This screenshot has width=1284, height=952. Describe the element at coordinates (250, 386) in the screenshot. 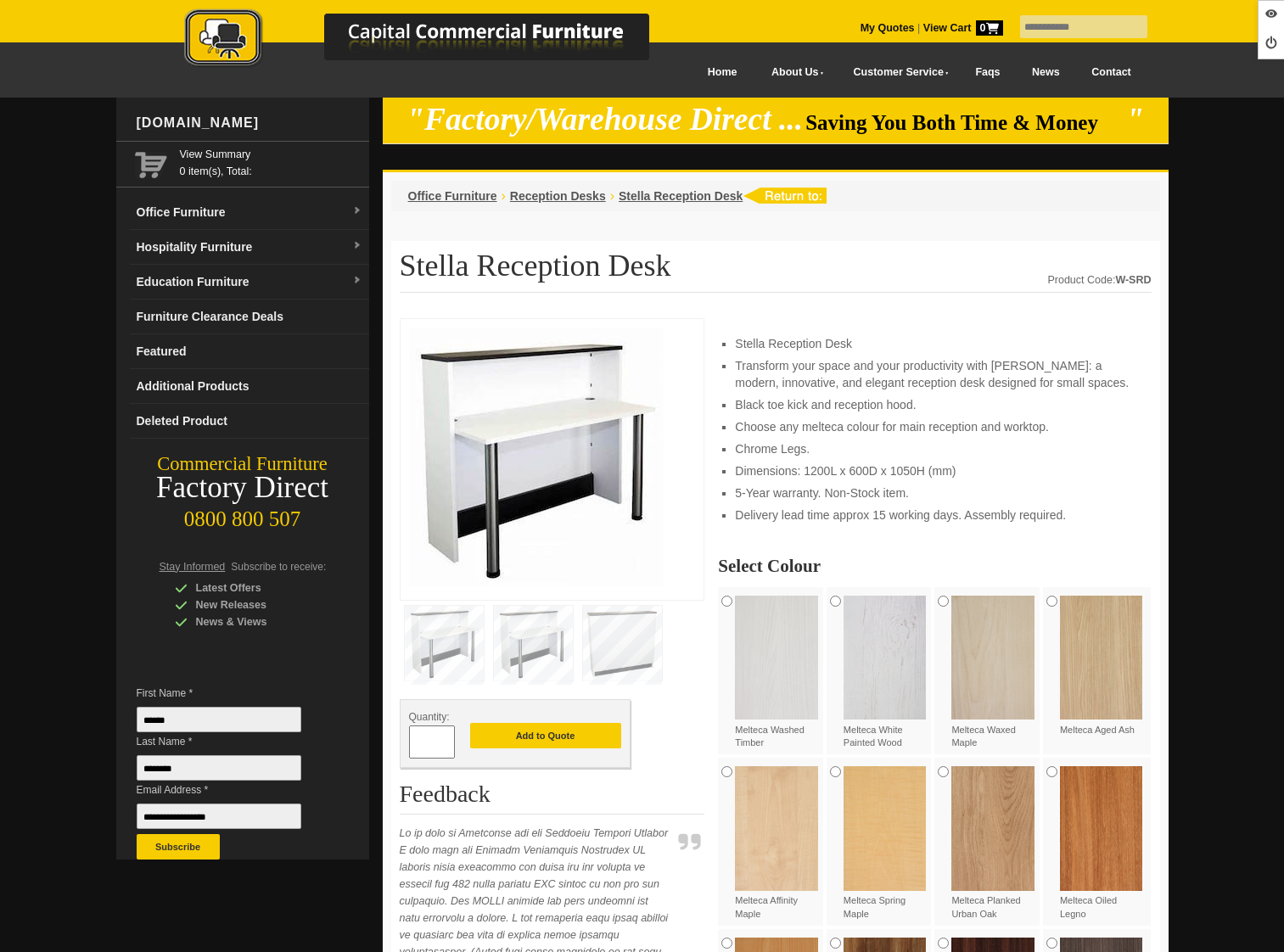

I see `a: Additional Products` at that location.